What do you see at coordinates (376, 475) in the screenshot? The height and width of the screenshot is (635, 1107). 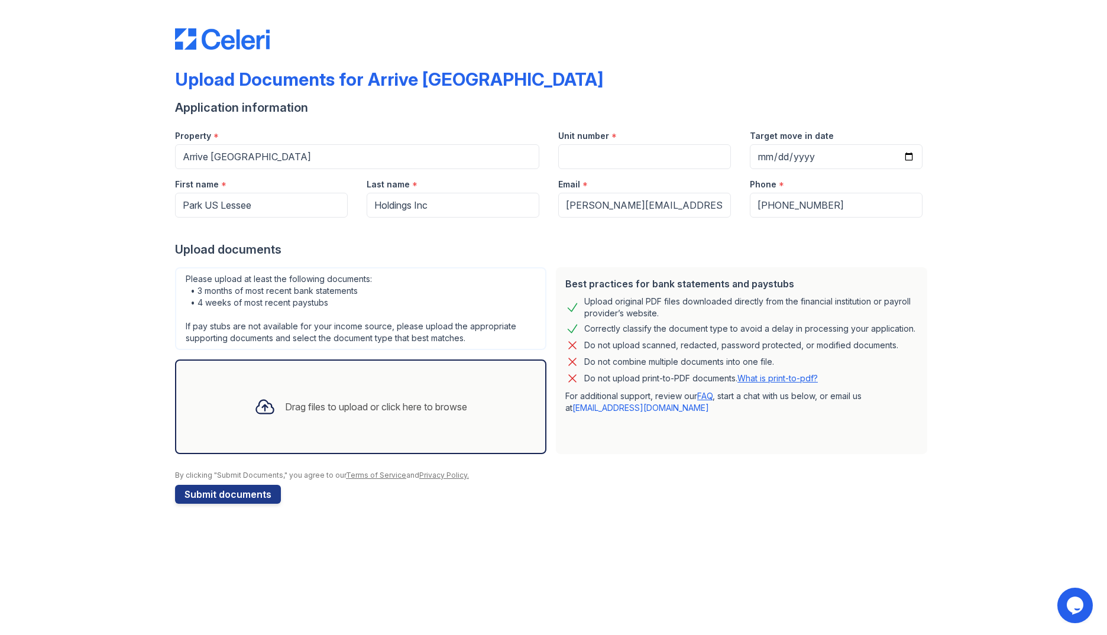 I see `a: Terms of Service` at bounding box center [376, 475].